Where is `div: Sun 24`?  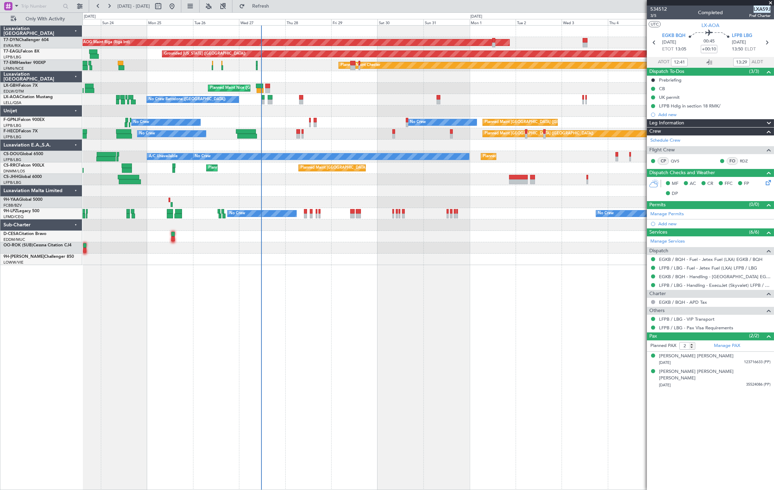 div: Sun 24 is located at coordinates (124, 22).